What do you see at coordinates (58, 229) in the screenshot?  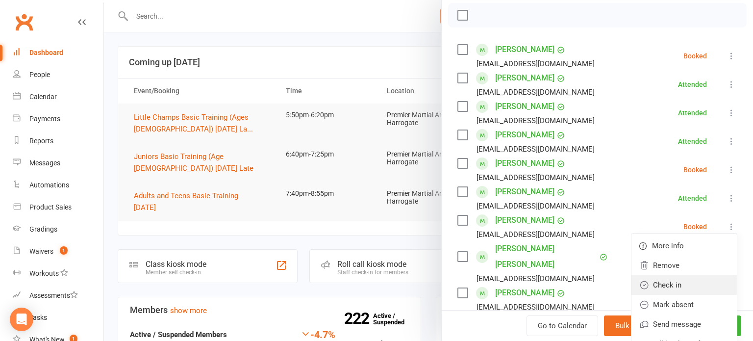 I see `a: Gradings` at bounding box center [58, 229].